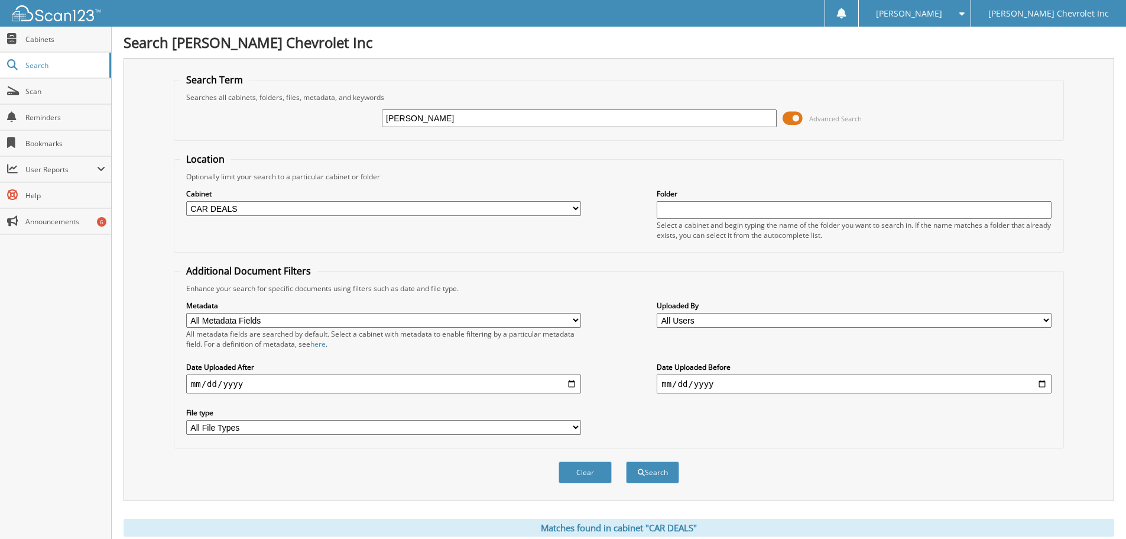 This screenshot has width=1126, height=539. What do you see at coordinates (384, 339) in the screenshot?
I see `div: All metadata fields are searched by default. Select a cabinet with metadata to enable filtering b...` at bounding box center [384, 339].